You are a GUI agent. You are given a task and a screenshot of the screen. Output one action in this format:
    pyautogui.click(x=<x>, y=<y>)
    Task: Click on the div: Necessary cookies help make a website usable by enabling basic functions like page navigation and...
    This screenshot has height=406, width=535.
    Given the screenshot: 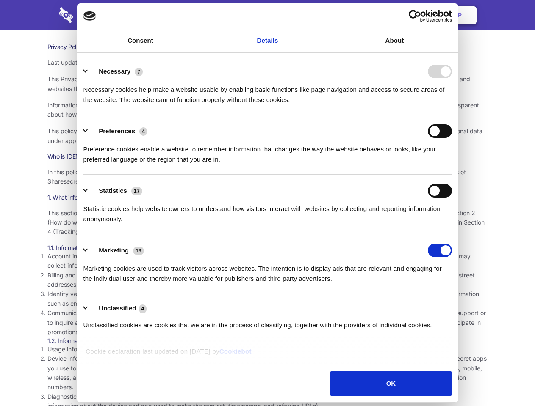 What is the action you would take?
    pyautogui.click(x=268, y=91)
    